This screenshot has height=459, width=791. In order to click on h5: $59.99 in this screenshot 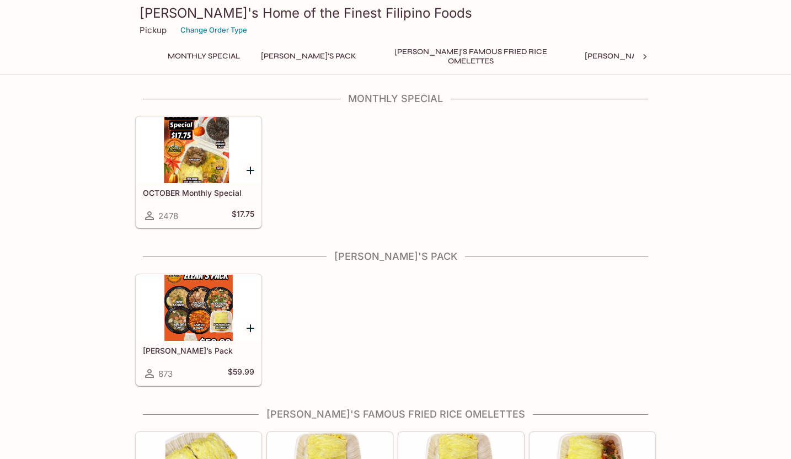, I will do `click(241, 373)`.